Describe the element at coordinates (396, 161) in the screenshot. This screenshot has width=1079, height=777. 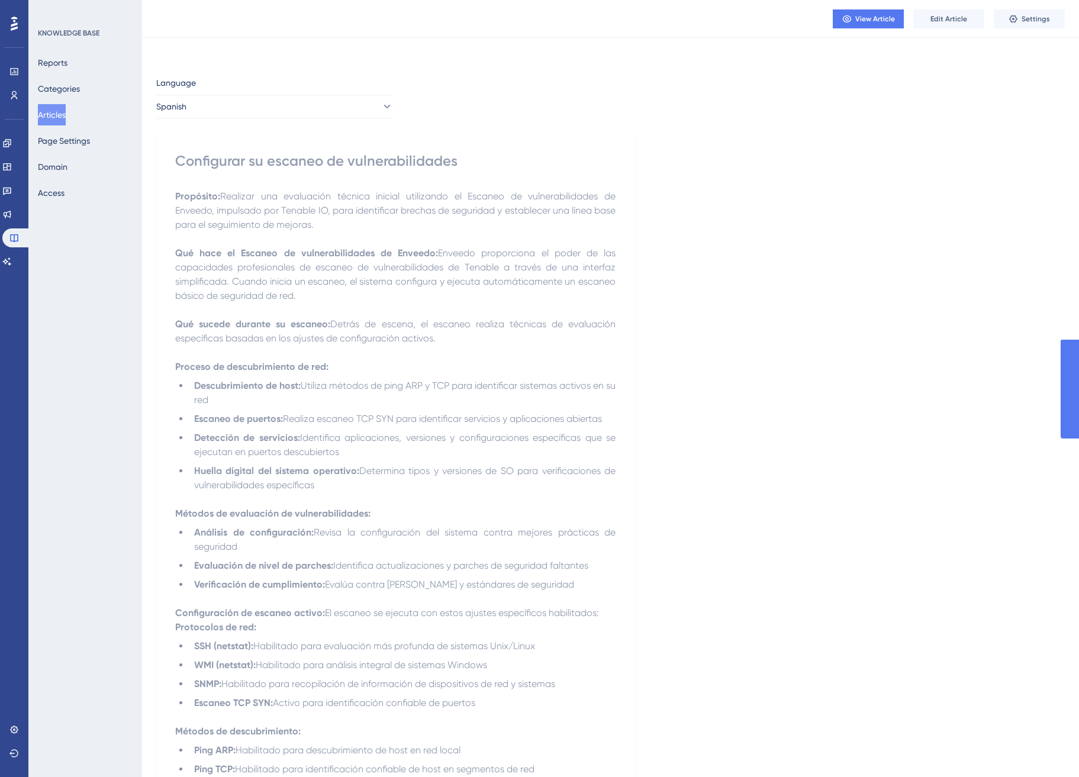
I see `div: Configurar su escaneo de vulnerabilidades` at that location.